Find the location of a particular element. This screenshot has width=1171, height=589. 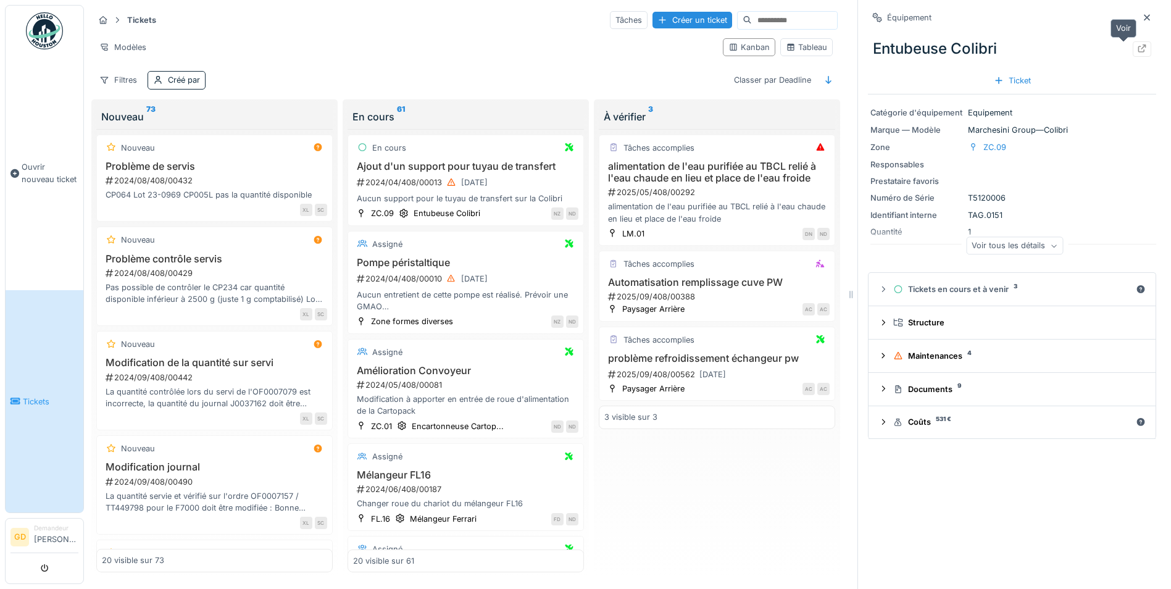

h3: Automatisation remplissage cuve PW is located at coordinates (717, 282).